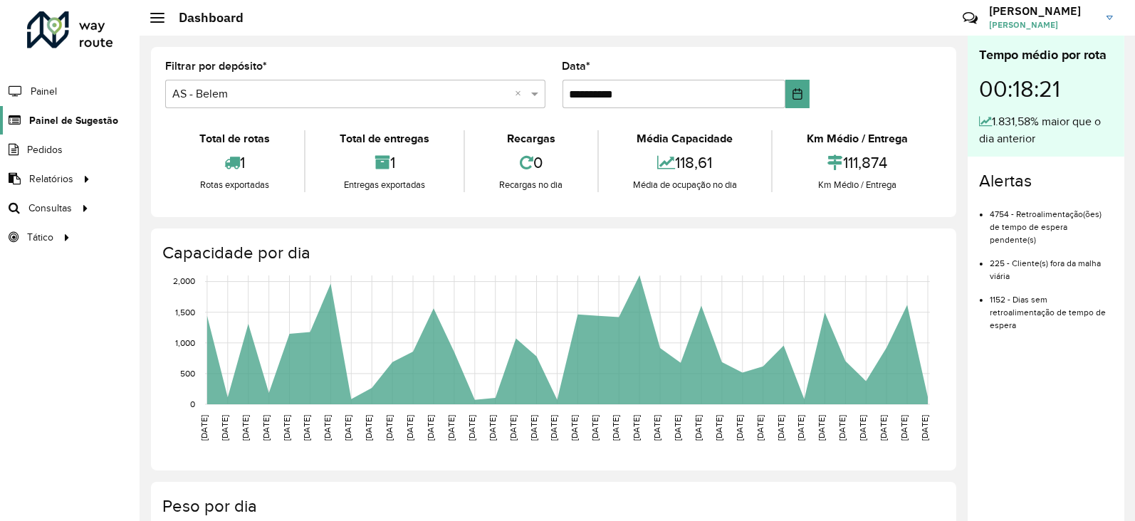  What do you see at coordinates (385, 185) in the screenshot?
I see `div: Entregas exportadas` at bounding box center [385, 185].